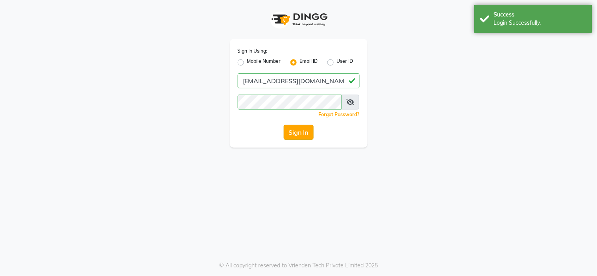  I want to click on label: Email ID, so click(309, 63).